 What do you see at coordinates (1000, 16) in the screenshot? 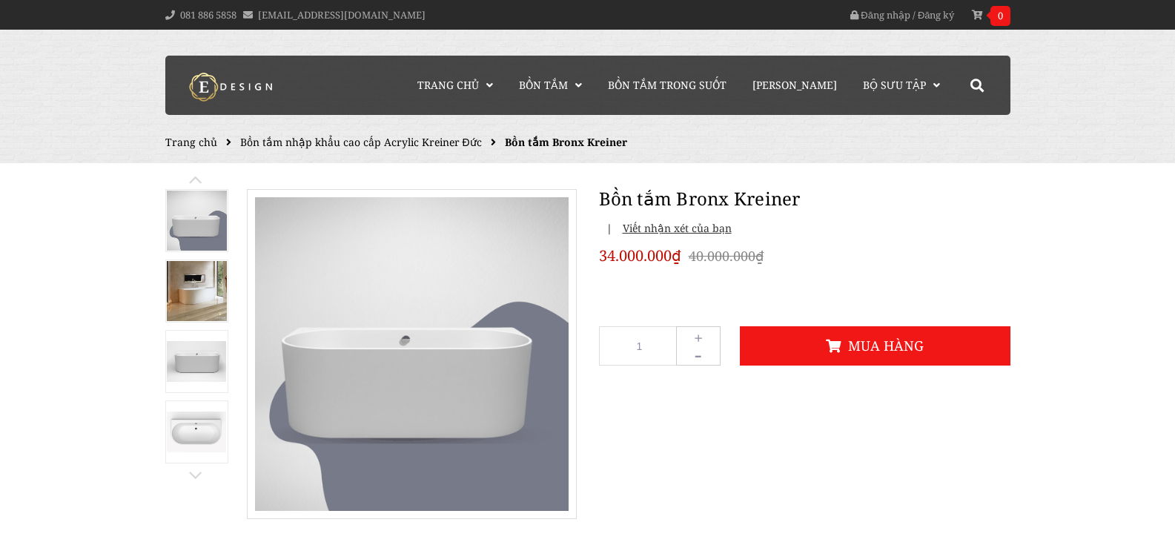
I see `span: 0` at bounding box center [1000, 16].